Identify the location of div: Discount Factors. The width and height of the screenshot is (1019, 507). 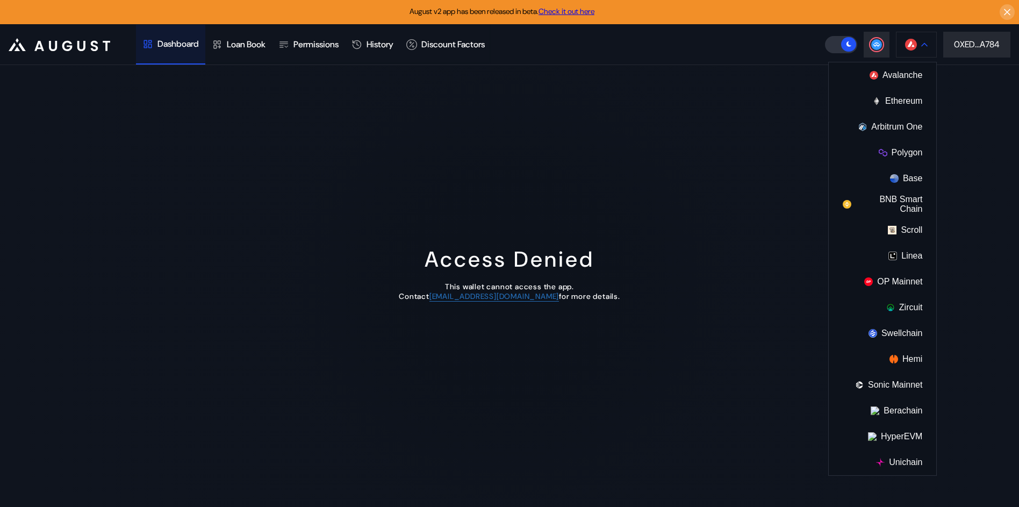
(453, 44).